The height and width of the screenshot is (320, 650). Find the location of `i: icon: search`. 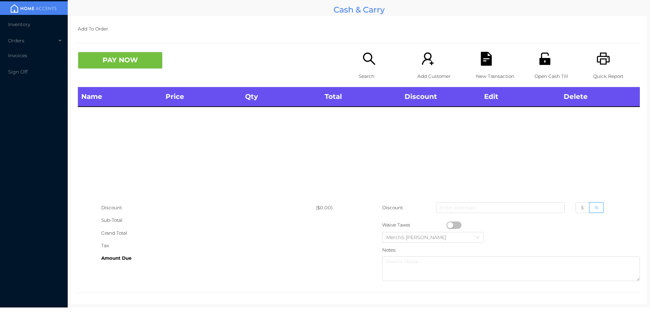

i: icon: search is located at coordinates (369, 59).